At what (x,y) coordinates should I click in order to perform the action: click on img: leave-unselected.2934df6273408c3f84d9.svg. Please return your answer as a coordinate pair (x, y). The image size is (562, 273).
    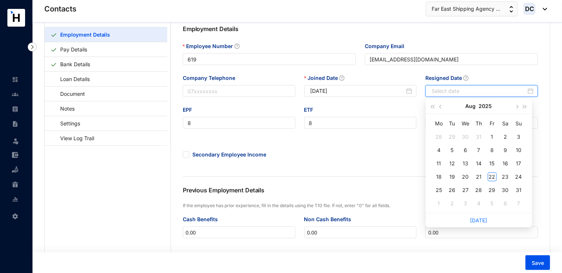
    Looking at the image, I should click on (16, 141).